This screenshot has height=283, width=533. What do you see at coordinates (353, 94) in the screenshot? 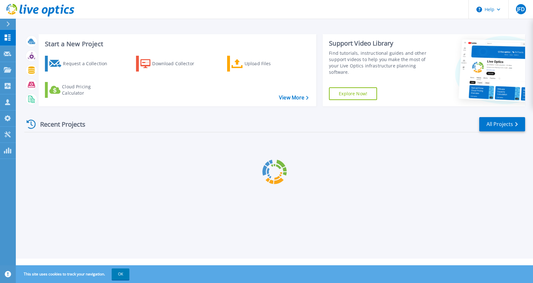
I see `a: Explore Now!` at bounding box center [353, 94].